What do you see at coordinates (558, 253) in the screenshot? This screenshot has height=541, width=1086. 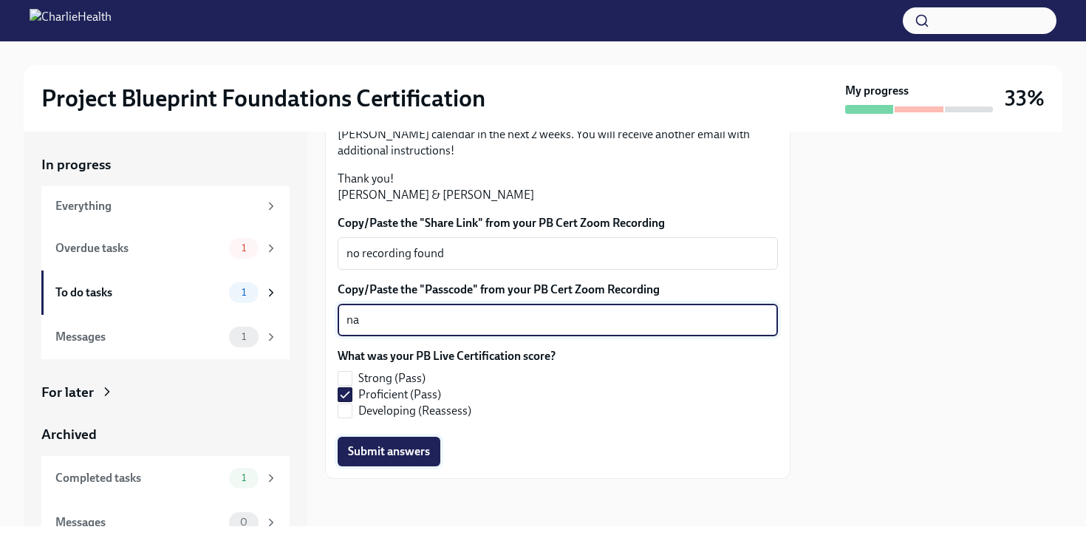 I see `textarea: no recording found` at bounding box center [558, 253].